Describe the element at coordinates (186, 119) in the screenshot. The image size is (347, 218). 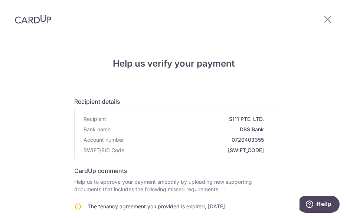
I see `span: S111 PTE. LTD.` at that location.